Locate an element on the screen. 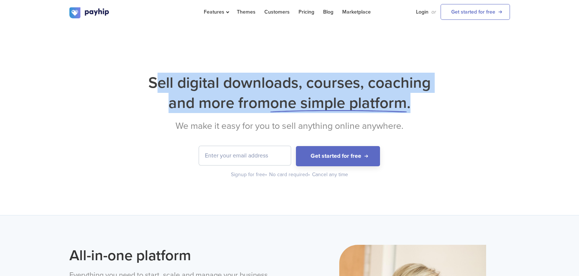 Image resolution: width=579 pixels, height=276 pixels. button: Get started for free is located at coordinates (338, 156).